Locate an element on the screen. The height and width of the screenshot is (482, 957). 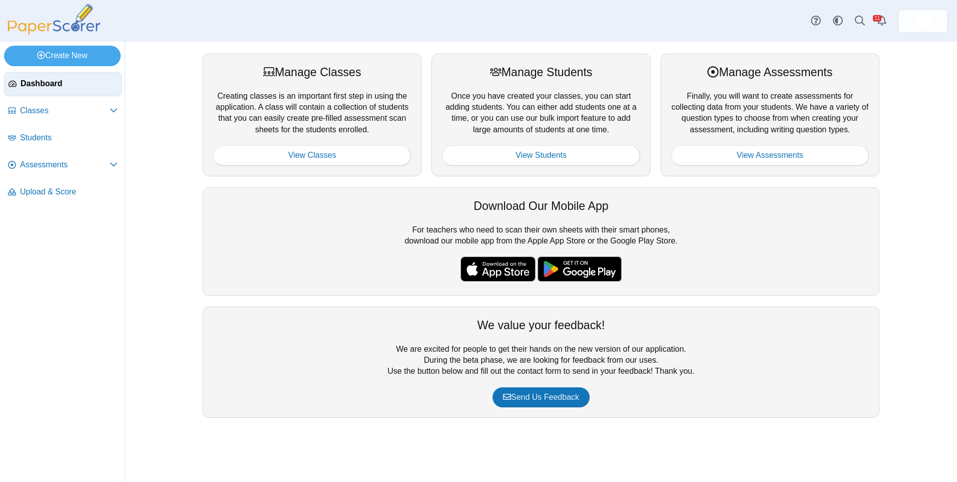
a: Alerts is located at coordinates (882, 21).